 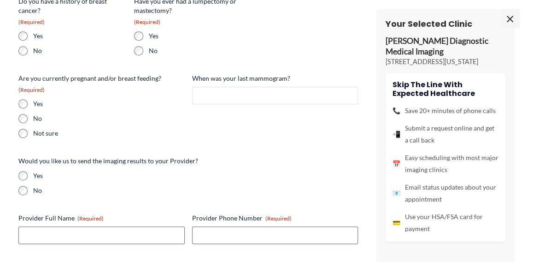 What do you see at coordinates (446, 134) in the screenshot?
I see `li: Submit a request online and get a call back` at bounding box center [446, 134].